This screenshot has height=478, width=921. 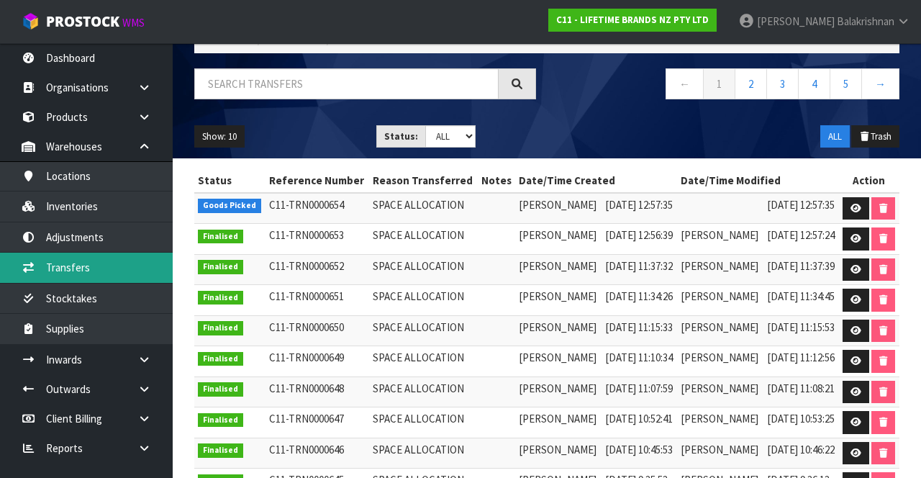 What do you see at coordinates (866, 21) in the screenshot?
I see `span: Balakrishnan` at bounding box center [866, 21].